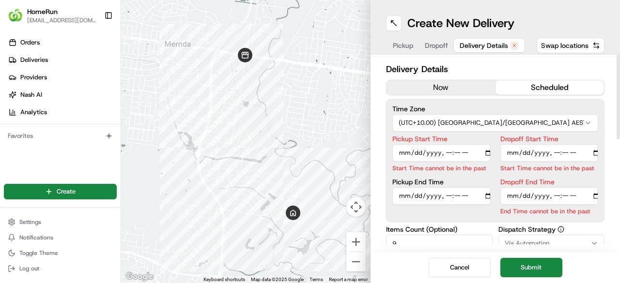 The width and height of the screenshot is (620, 283). Describe the element at coordinates (277, 279) in the screenshot. I see `span: Map data ©2025 Google` at that location.